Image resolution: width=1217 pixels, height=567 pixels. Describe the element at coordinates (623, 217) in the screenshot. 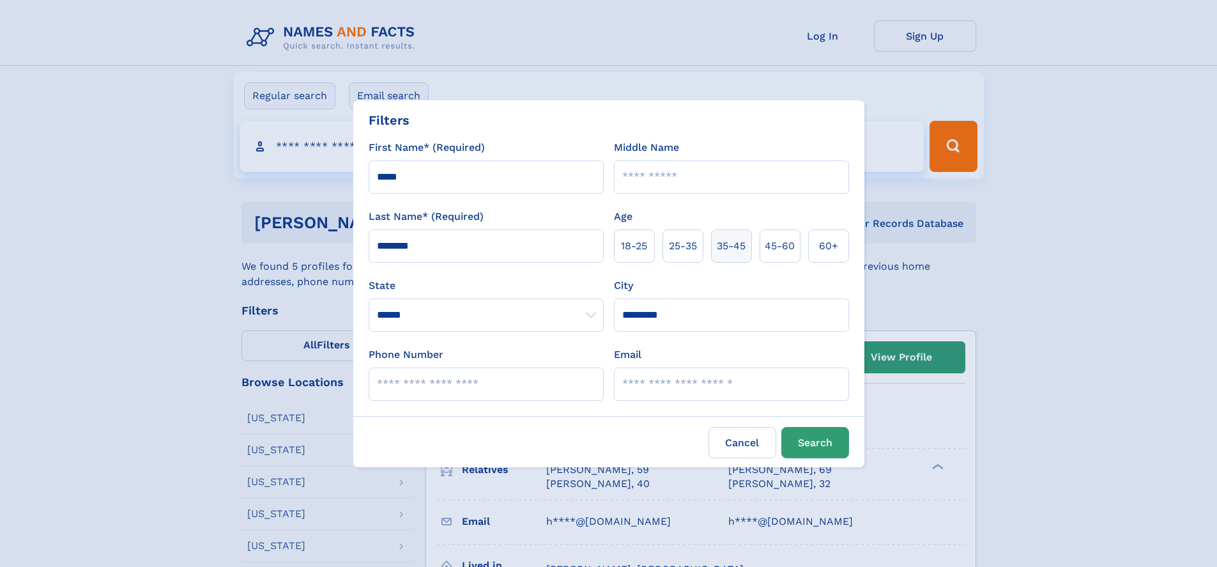

I see `label: Age` at that location.